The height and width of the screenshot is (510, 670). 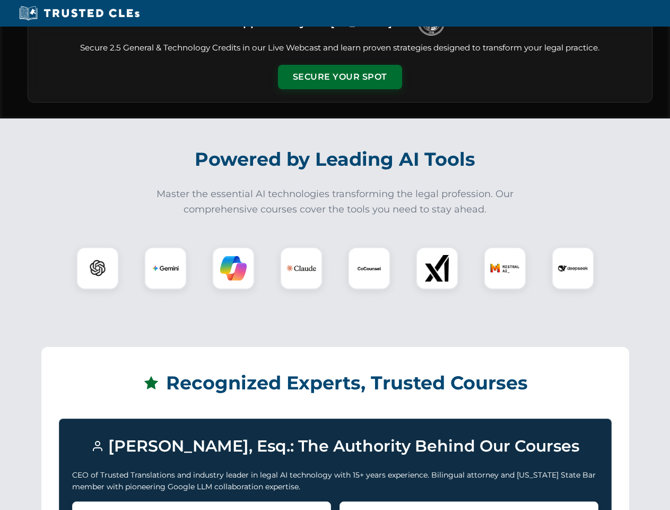 What do you see at coordinates (335, 202) in the screenshot?
I see `p: Master the essential AI technologies transforming the legal profession. Our comprehensive courses...` at bounding box center [335, 202].